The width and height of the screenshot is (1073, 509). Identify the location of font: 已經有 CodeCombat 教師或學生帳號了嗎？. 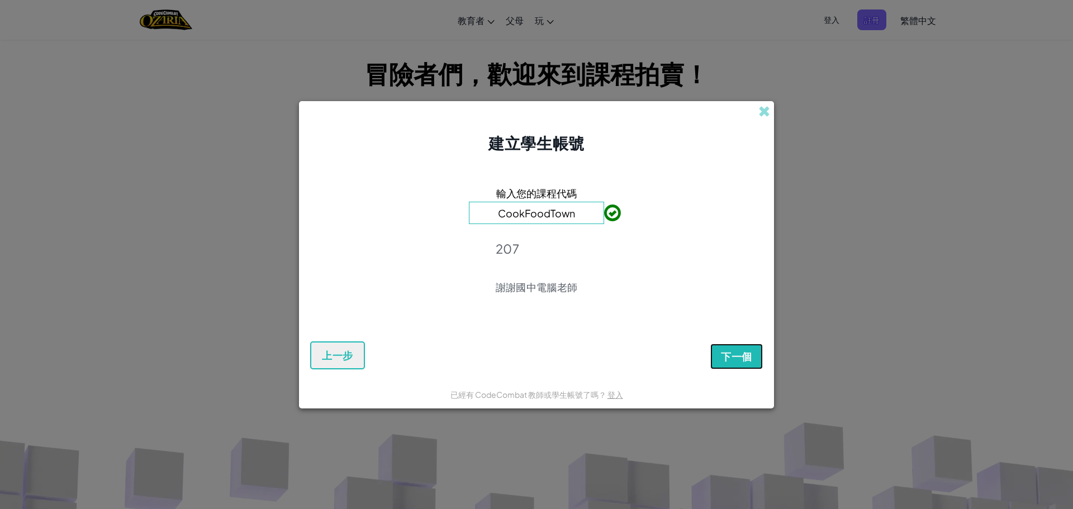
(528, 395).